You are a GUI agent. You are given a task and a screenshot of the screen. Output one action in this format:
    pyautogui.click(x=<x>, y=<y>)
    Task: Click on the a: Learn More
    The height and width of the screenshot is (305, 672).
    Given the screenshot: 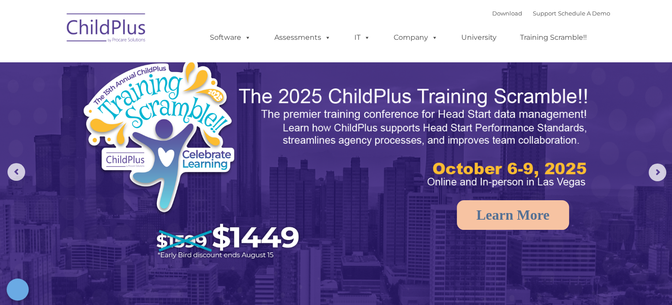 What is the action you would take?
    pyautogui.click(x=513, y=215)
    